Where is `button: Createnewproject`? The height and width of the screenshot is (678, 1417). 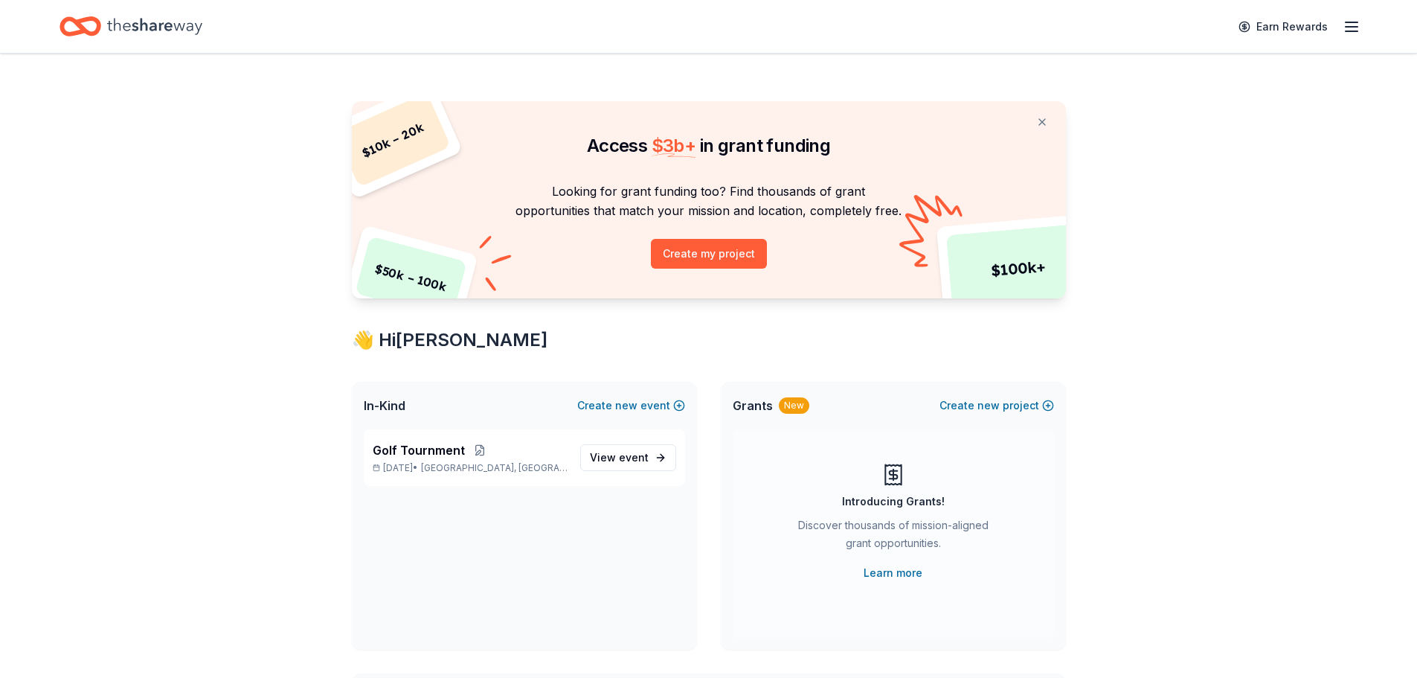
button: Createnewproject is located at coordinates (997, 405).